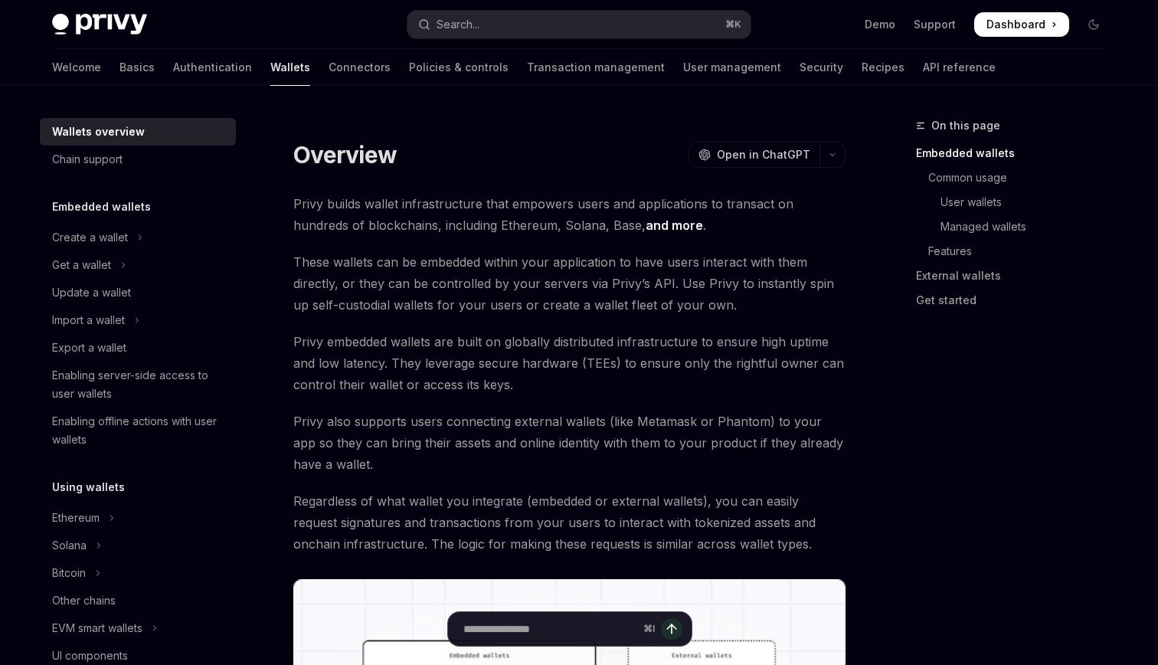 Image resolution: width=1158 pixels, height=665 pixels. What do you see at coordinates (138, 430) in the screenshot?
I see `a: Enabling offline actions with user wallets` at bounding box center [138, 430].